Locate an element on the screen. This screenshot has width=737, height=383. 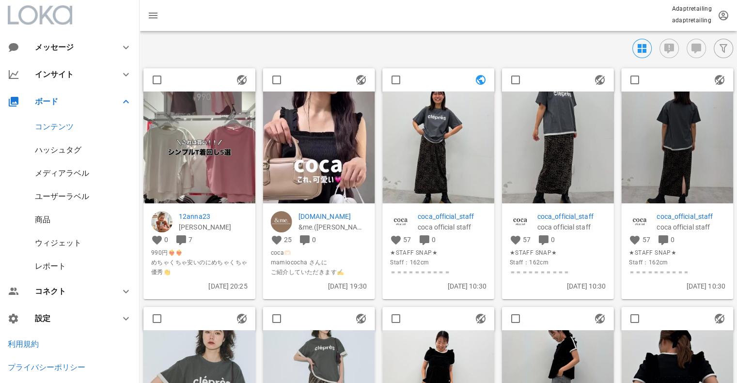
div: ボード is located at coordinates (72, 101).